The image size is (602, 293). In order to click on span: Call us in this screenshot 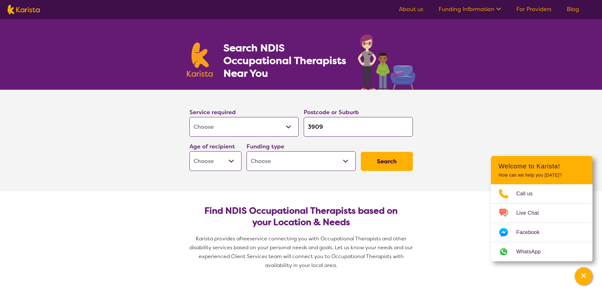, I will do `click(529, 194)`.